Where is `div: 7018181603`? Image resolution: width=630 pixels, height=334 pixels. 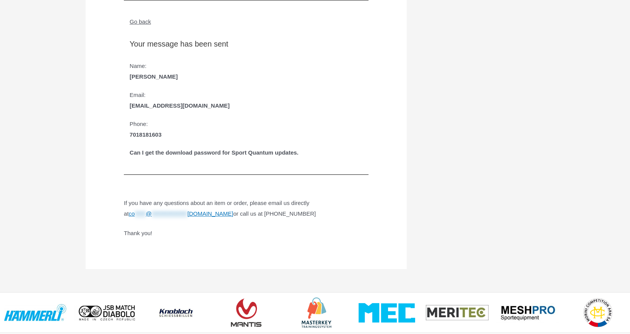 div: 7018181603 is located at coordinates (246, 135).